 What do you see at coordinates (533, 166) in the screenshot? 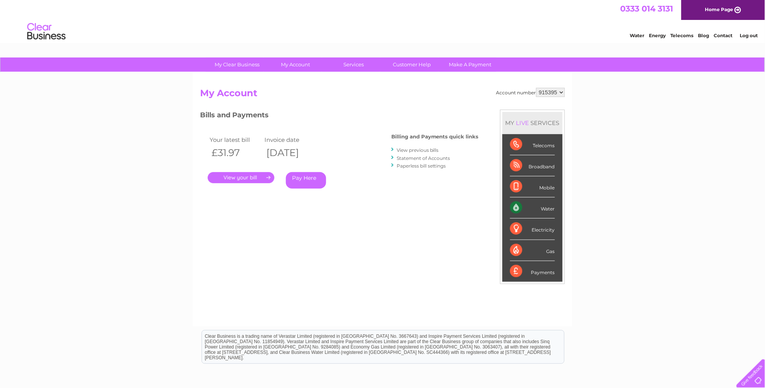
I see `div: Broadband` at bounding box center [533, 166].